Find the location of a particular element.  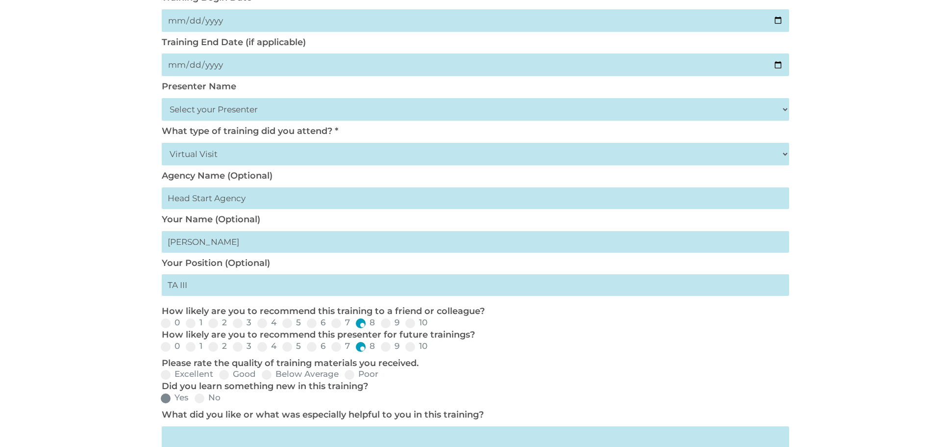

label: No is located at coordinates (207, 397).